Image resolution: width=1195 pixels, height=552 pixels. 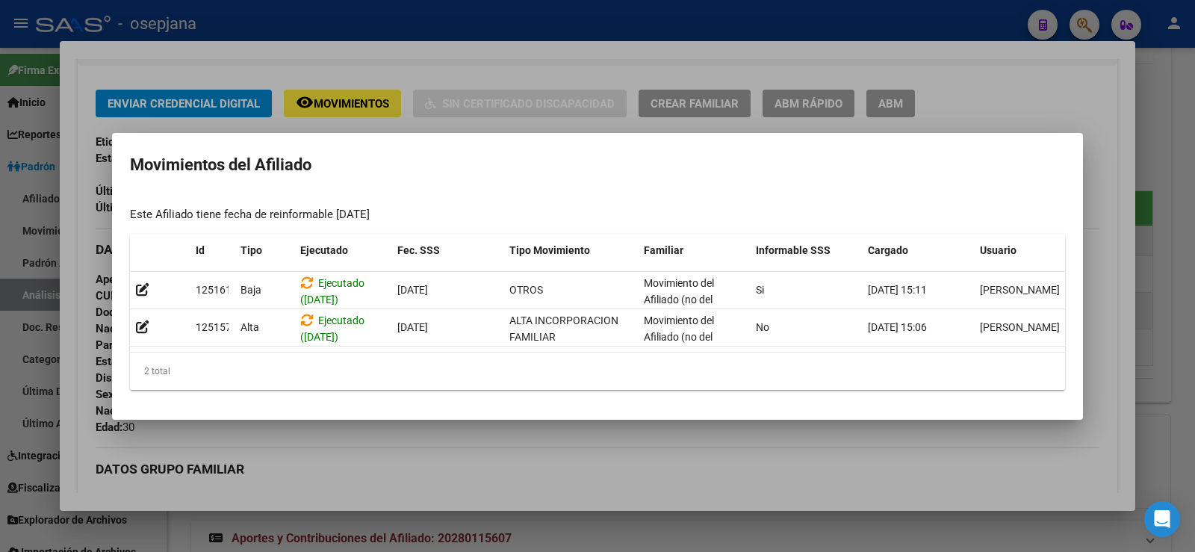 I want to click on datatable-header-cell: Tipo Movimiento, so click(x=571, y=250).